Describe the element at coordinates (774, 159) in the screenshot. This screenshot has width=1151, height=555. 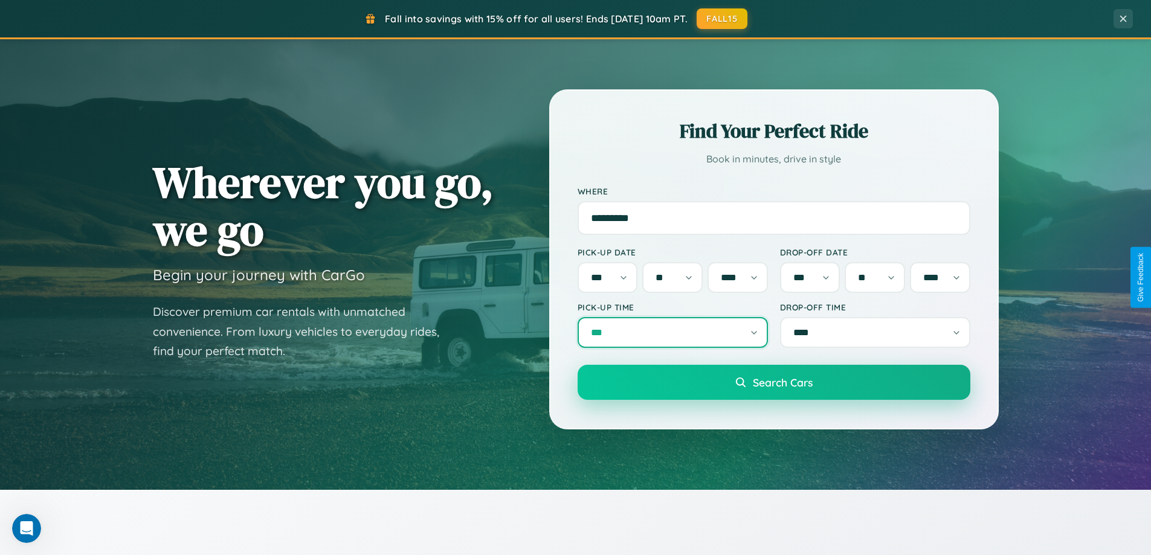
I see `p: Book in minutes, drive in style` at that location.